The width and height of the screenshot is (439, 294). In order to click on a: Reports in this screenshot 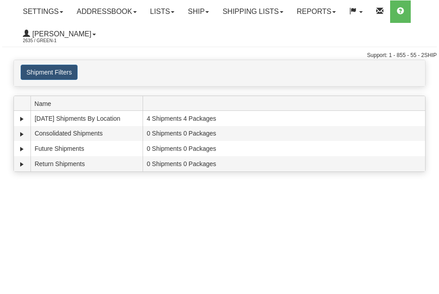, I will do `click(316, 12)`.